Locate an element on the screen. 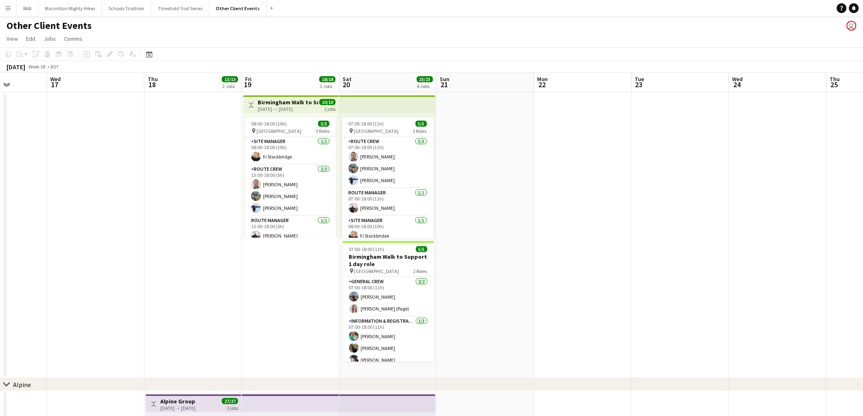  span: View is located at coordinates (12, 39).